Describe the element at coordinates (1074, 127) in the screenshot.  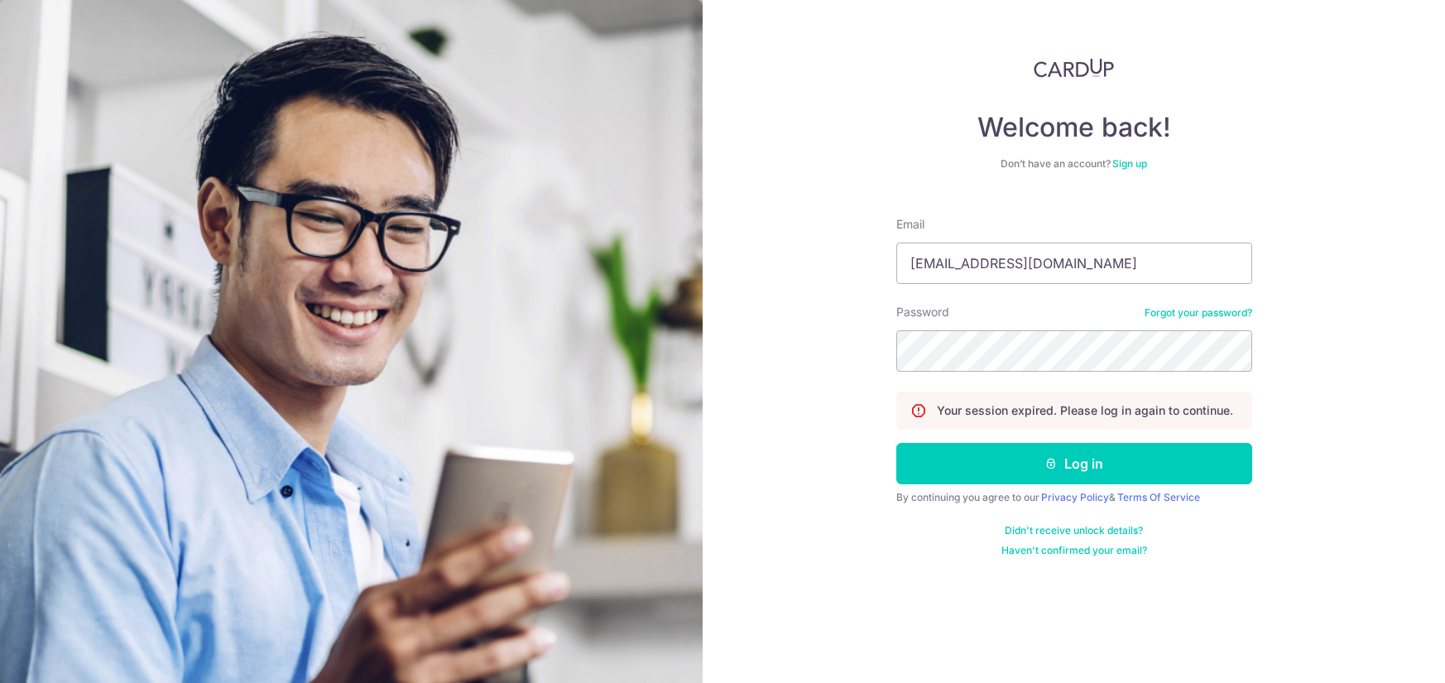
I see `h4: Welcome back!` at that location.